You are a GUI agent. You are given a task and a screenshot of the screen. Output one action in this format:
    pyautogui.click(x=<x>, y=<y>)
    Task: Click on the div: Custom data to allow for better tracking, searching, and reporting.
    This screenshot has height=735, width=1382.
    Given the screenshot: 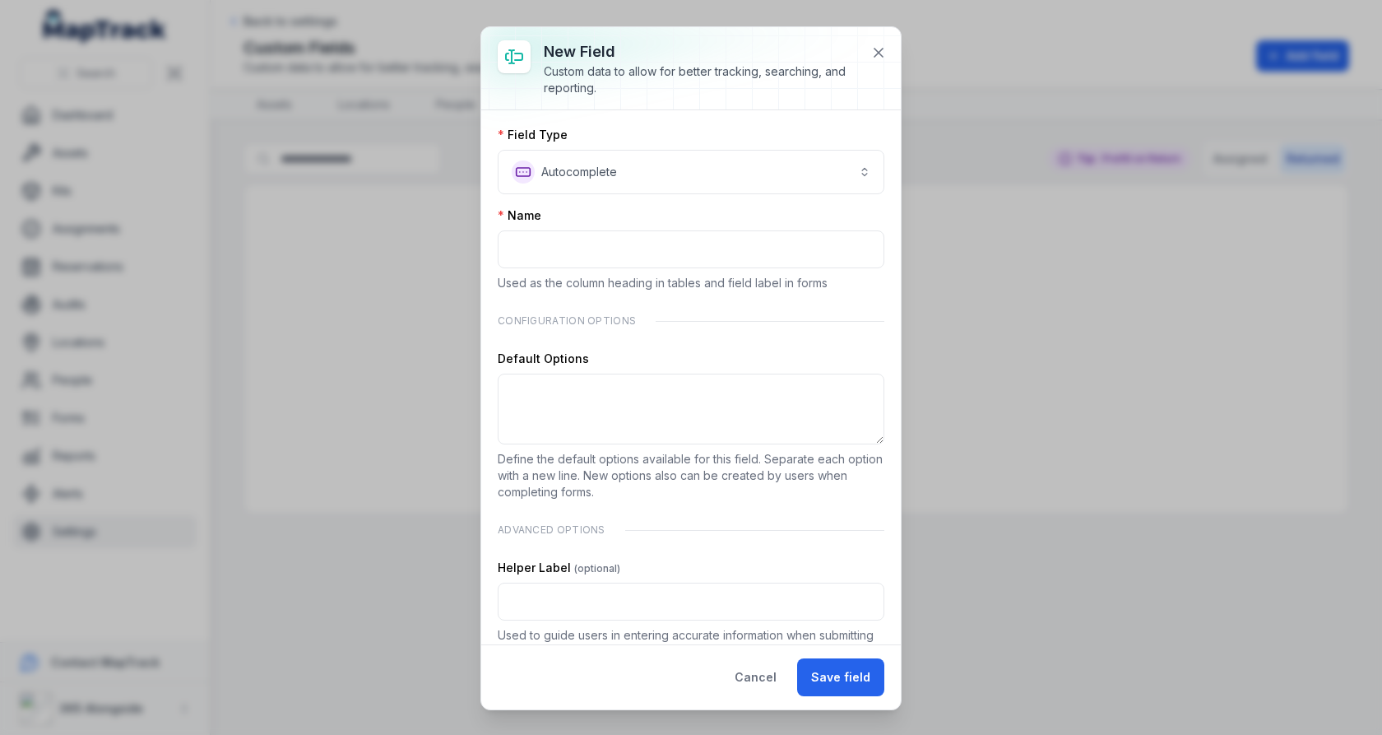 What is the action you would take?
    pyautogui.click(x=701, y=80)
    